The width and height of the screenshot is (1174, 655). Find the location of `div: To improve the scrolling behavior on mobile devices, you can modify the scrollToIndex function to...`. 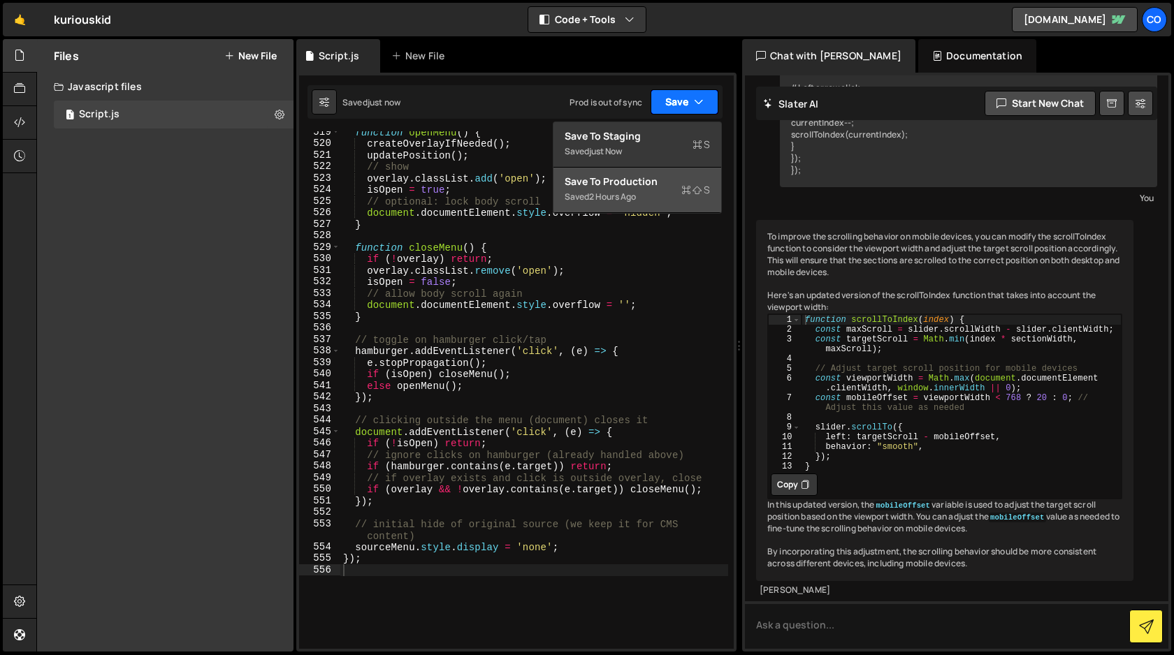

div: To improve the scrolling behavior on mobile devices, you can modify the scrollToIndex function to... is located at coordinates (945, 400).